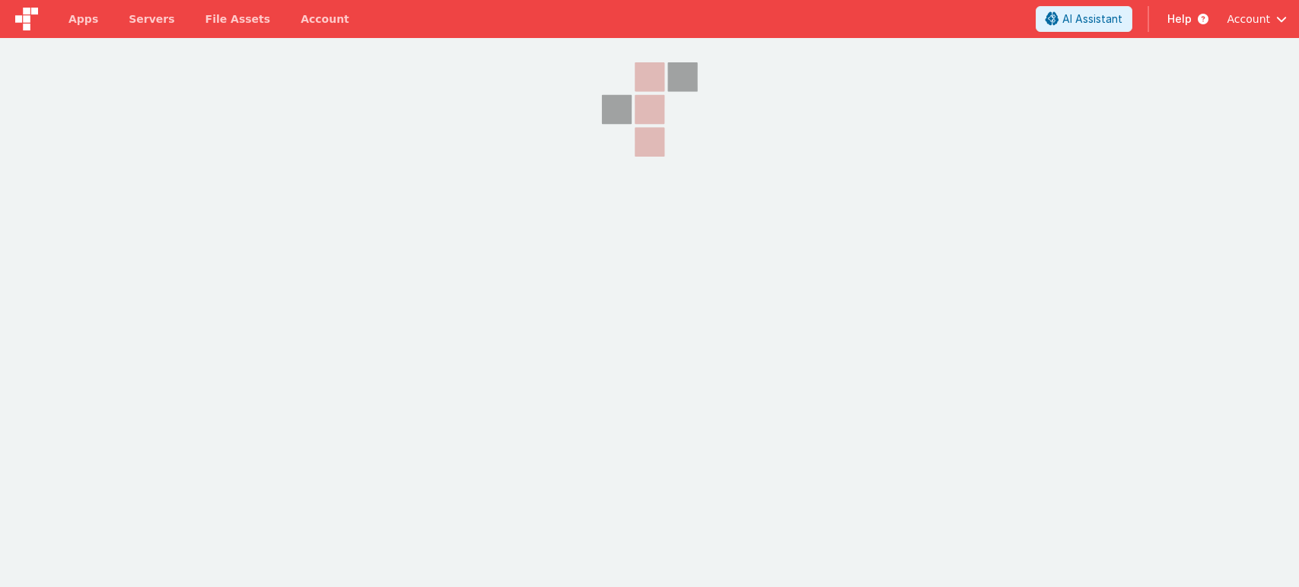 Image resolution: width=1299 pixels, height=587 pixels. I want to click on button: AI Assistant, so click(1083, 19).